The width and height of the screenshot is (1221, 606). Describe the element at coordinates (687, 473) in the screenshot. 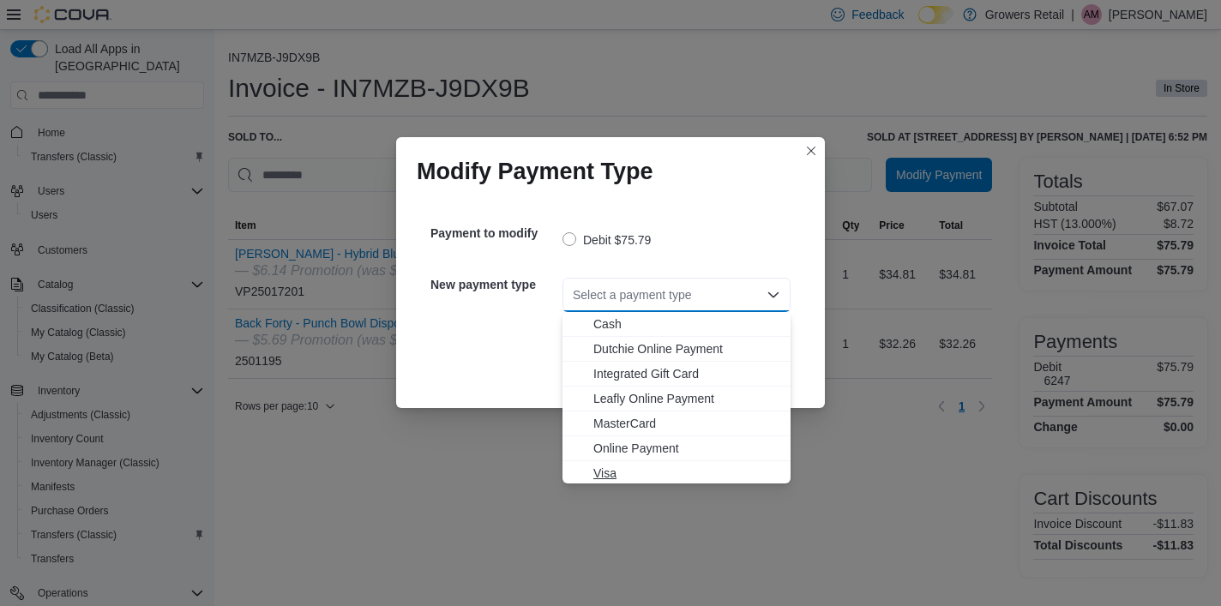

I see `span: Visa` at that location.